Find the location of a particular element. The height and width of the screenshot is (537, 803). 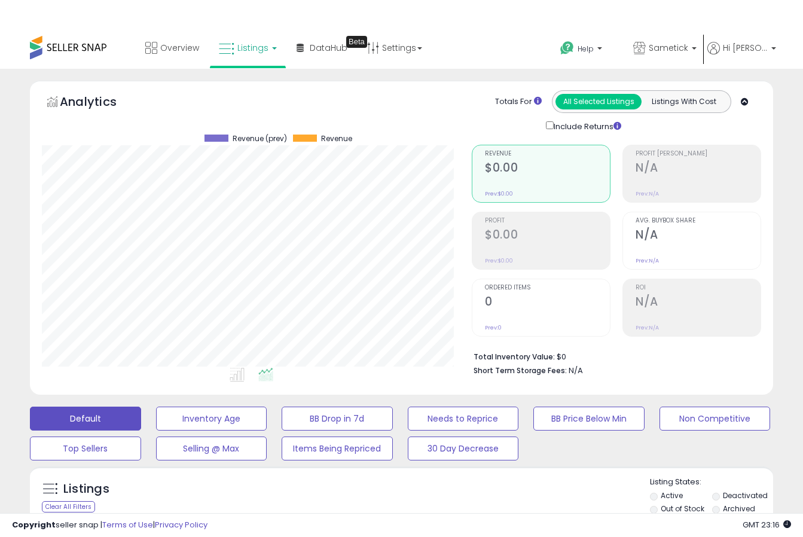

h5: Listings is located at coordinates (86, 489).